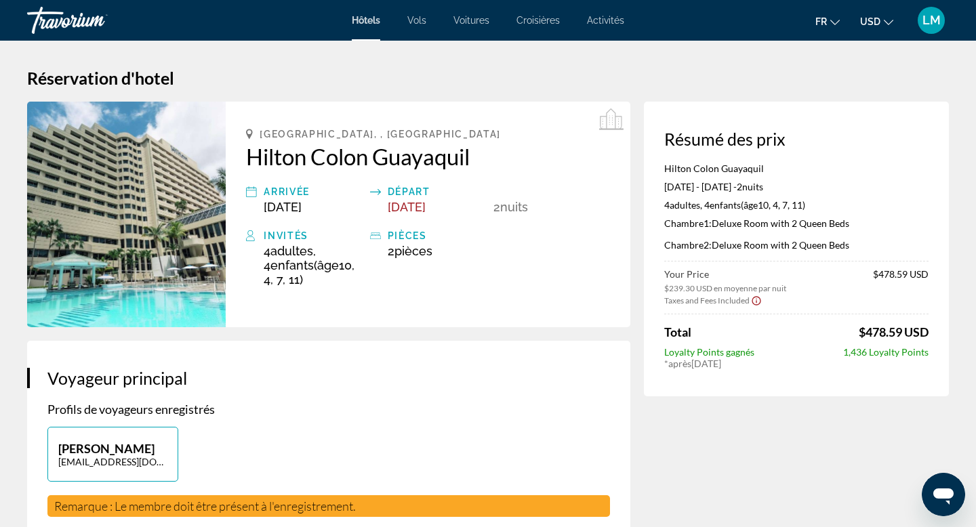 This screenshot has height=527, width=976. What do you see at coordinates (725, 288) in the screenshot?
I see `span: $239.30 USD en moyenne par nuit` at bounding box center [725, 288].